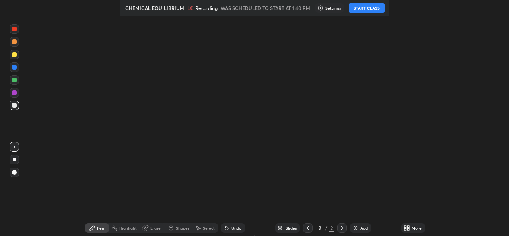 The height and width of the screenshot is (236, 509). Describe the element at coordinates (356, 228) in the screenshot. I see `img: add-slide-button` at that location.